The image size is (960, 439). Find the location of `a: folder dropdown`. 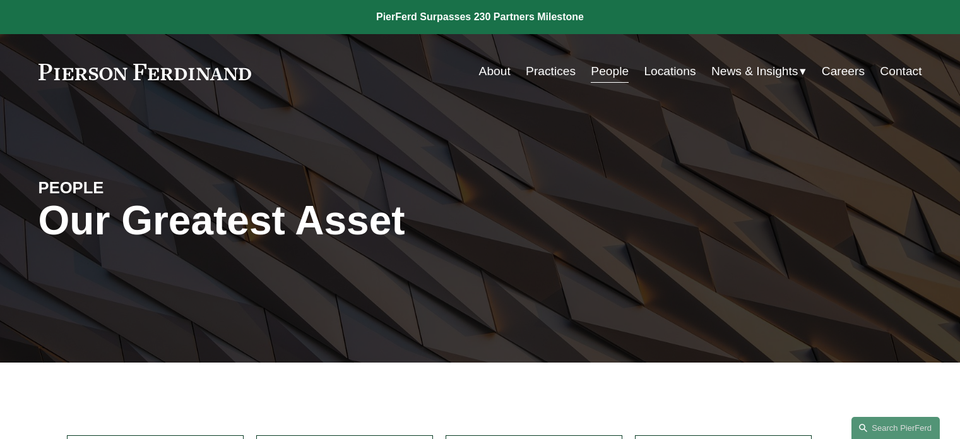

a: folder dropdown is located at coordinates (759, 71).